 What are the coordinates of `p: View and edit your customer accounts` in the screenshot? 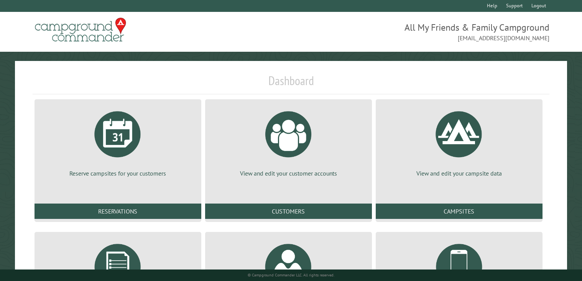 It's located at (288, 173).